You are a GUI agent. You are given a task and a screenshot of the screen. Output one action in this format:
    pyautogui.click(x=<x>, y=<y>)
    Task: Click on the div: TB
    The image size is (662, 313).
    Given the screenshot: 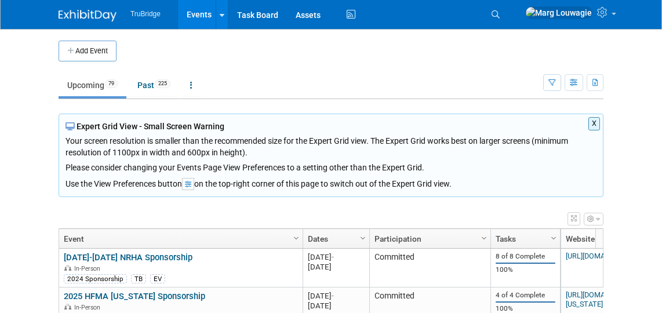 What is the action you would take?
    pyautogui.click(x=139, y=279)
    